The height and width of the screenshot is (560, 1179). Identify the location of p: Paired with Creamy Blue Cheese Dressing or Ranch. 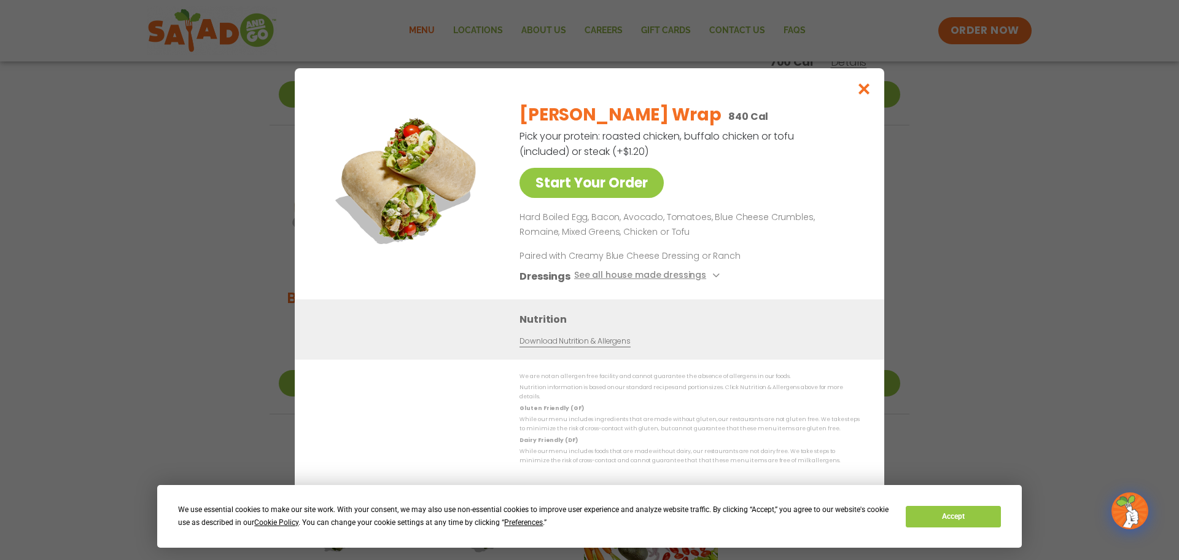
(633, 255).